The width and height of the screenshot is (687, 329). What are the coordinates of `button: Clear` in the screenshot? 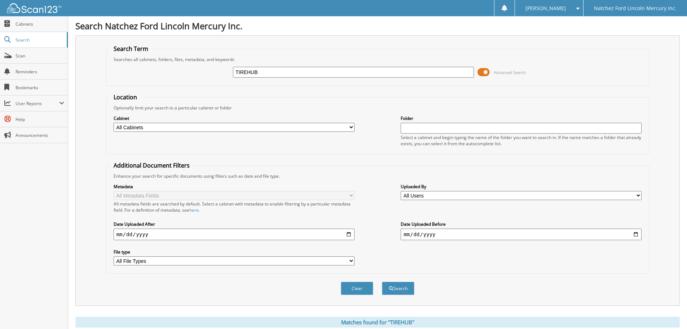 It's located at (357, 288).